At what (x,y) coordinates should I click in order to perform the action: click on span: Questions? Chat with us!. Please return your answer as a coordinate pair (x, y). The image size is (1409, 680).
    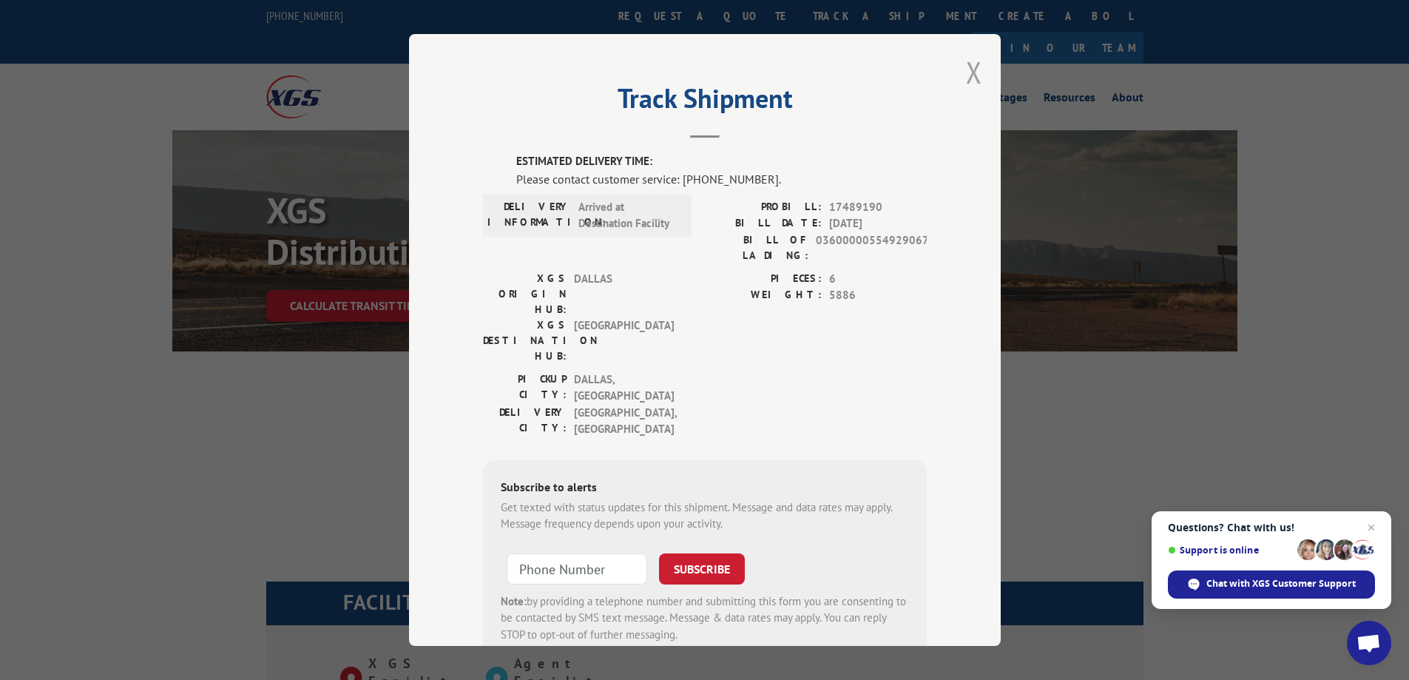
    Looking at the image, I should click on (1271, 527).